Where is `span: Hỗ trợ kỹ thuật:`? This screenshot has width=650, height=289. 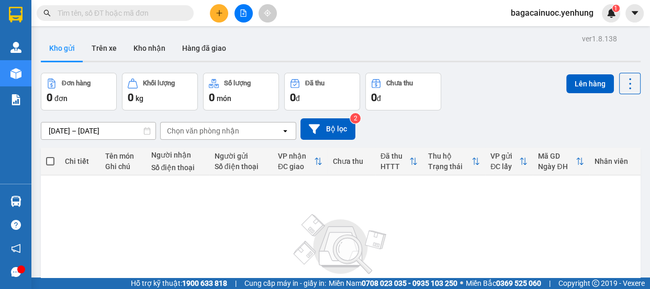 span: Hỗ trợ kỹ thuật: is located at coordinates (179, 283).